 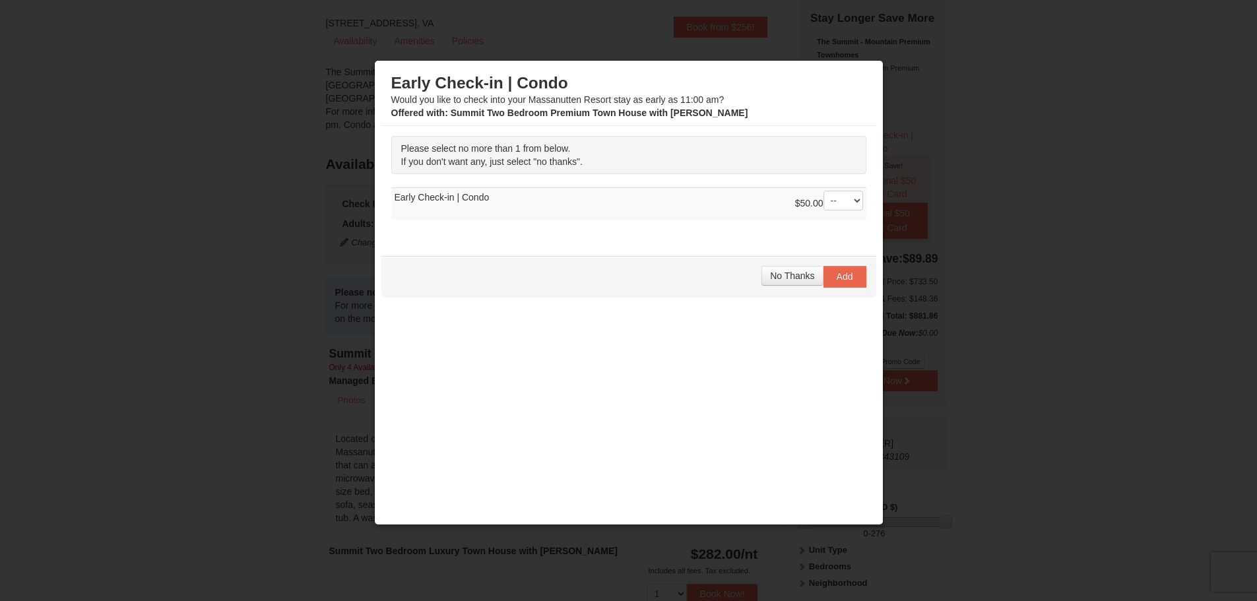 What do you see at coordinates (845, 276) in the screenshot?
I see `button: Add` at bounding box center [845, 276].